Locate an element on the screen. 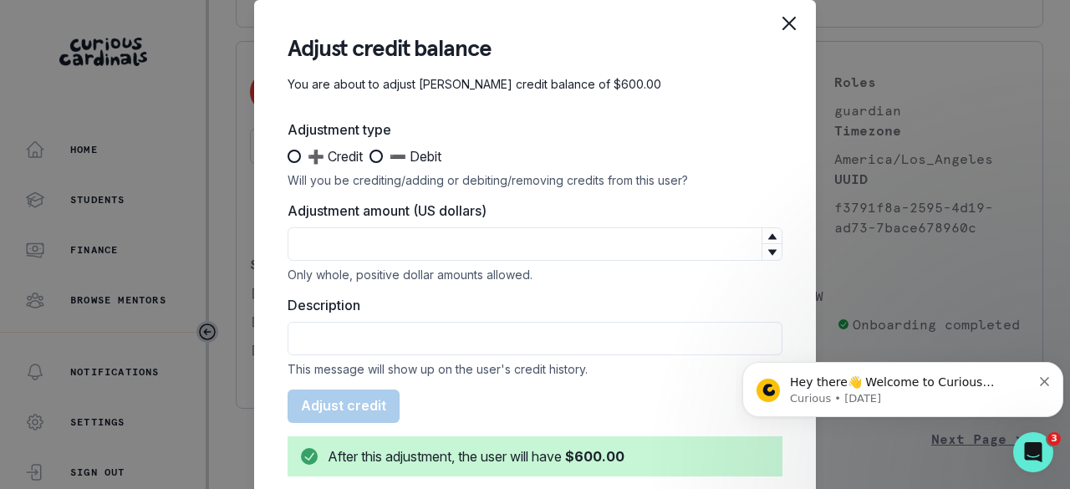 The width and height of the screenshot is (1070, 489). div: Only whole, positive dollar amounts allowed. is located at coordinates (535, 274).